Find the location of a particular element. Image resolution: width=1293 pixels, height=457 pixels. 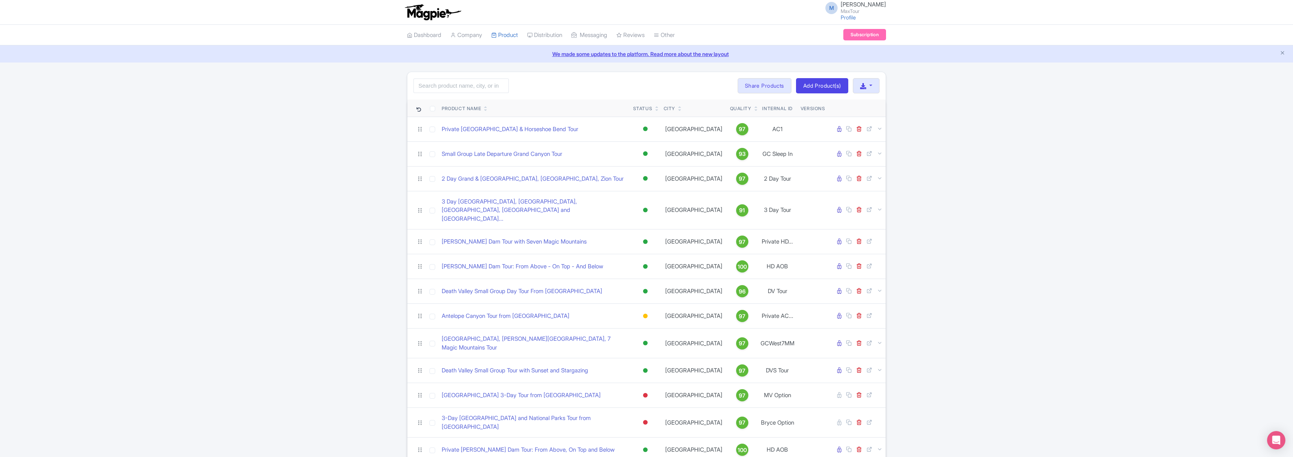

a: Reviews is located at coordinates (630, 35).